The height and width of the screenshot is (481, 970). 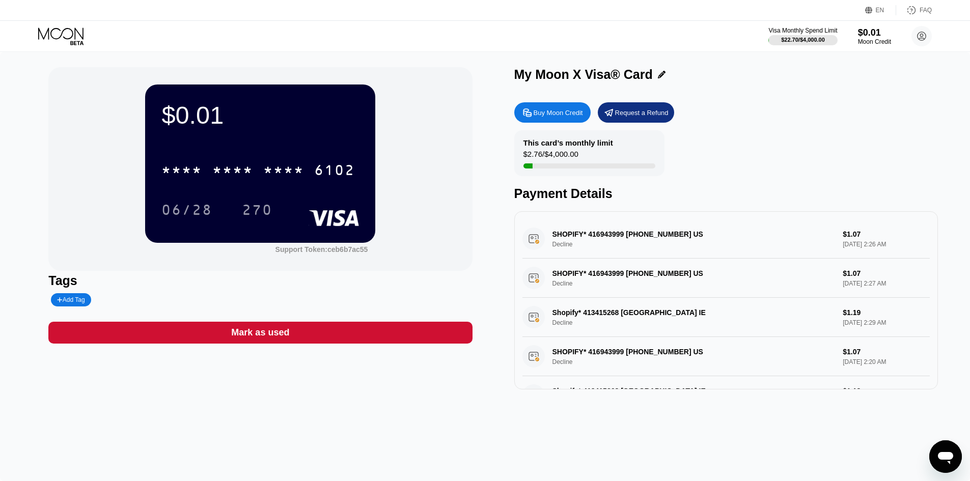 I want to click on div: My Moon X Visa® Card, so click(x=584, y=74).